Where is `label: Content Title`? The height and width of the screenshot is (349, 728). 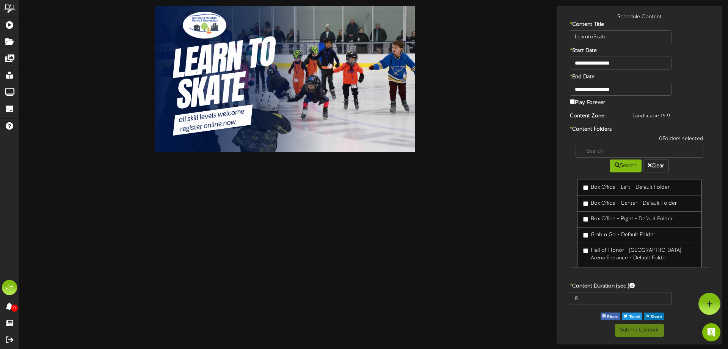 label: Content Title is located at coordinates (614, 25).